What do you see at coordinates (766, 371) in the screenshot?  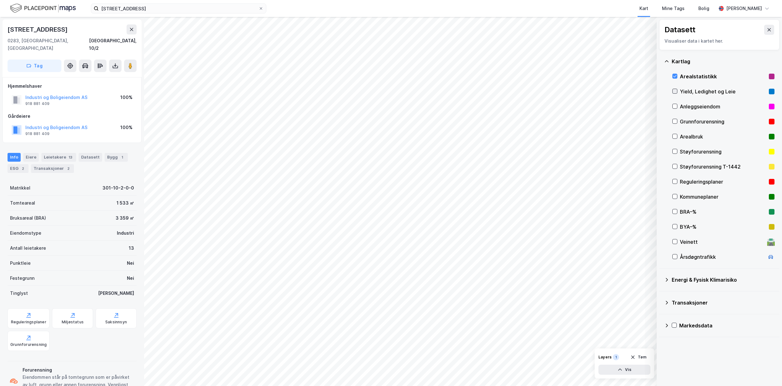 I see `div: Kontrollprogram for chat` at bounding box center [766, 371].